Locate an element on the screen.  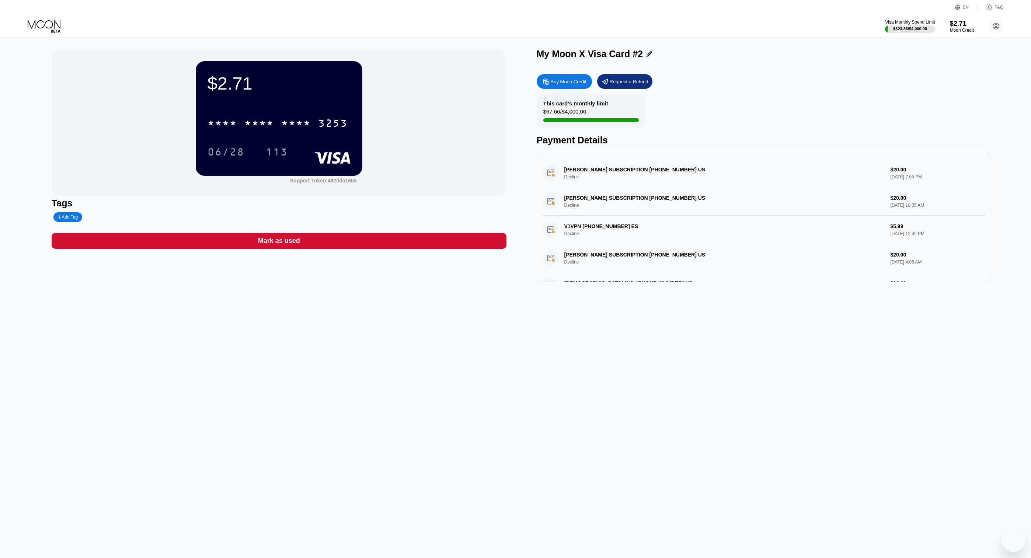
div: Payment Details is located at coordinates (764, 140).